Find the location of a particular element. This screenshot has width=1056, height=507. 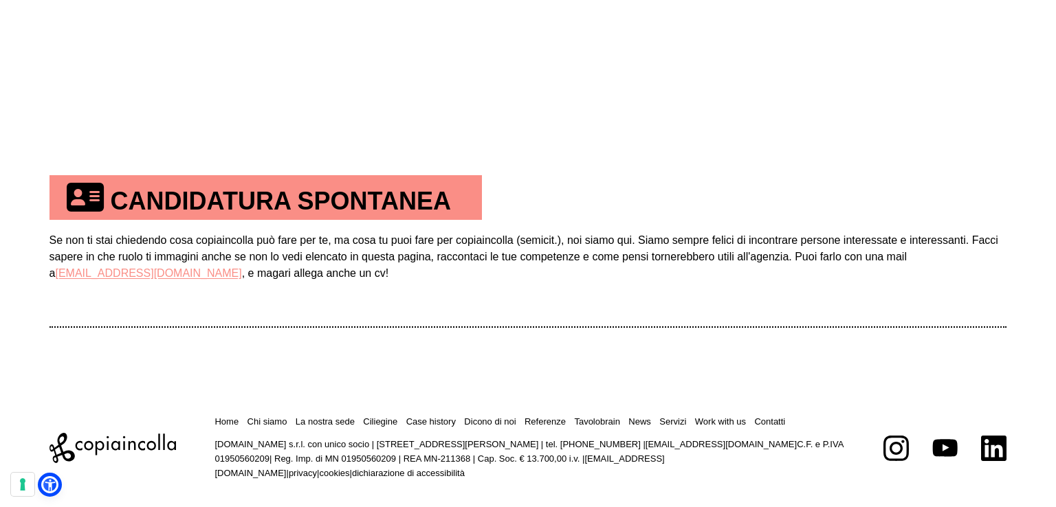

th: CANDIDATURA SPONTANEA is located at coordinates (265, 197).